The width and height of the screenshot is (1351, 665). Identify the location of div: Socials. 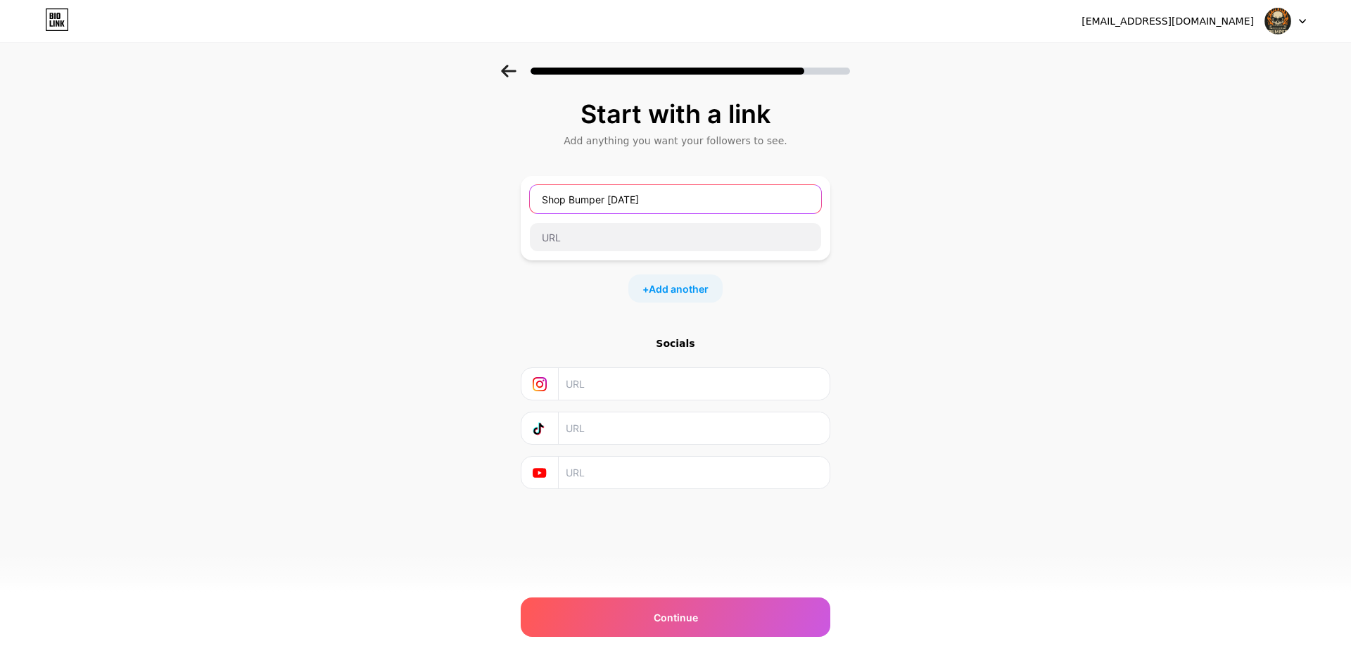
(675, 343).